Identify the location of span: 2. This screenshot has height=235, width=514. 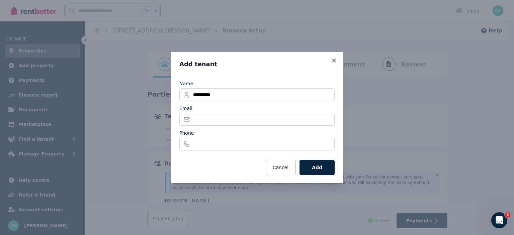
(508, 215).